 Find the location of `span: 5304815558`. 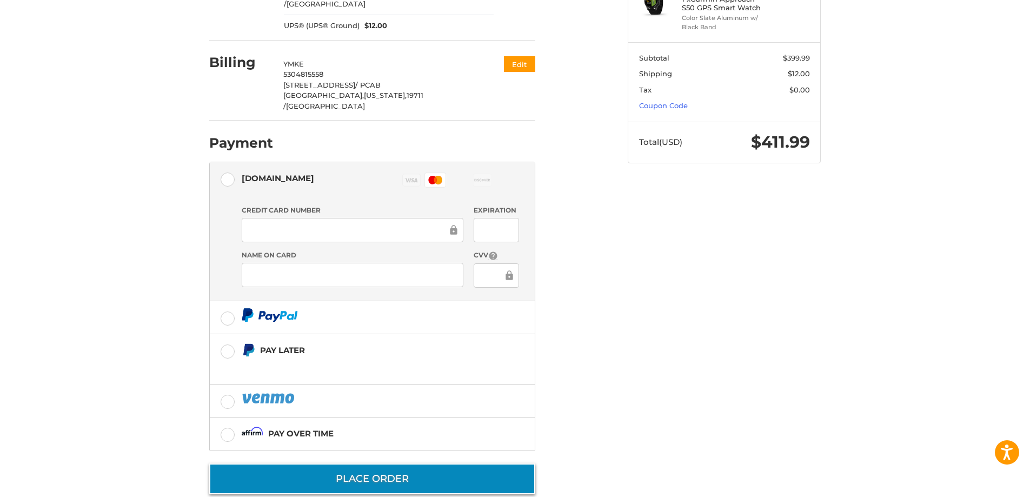

span: 5304815558 is located at coordinates (303, 74).